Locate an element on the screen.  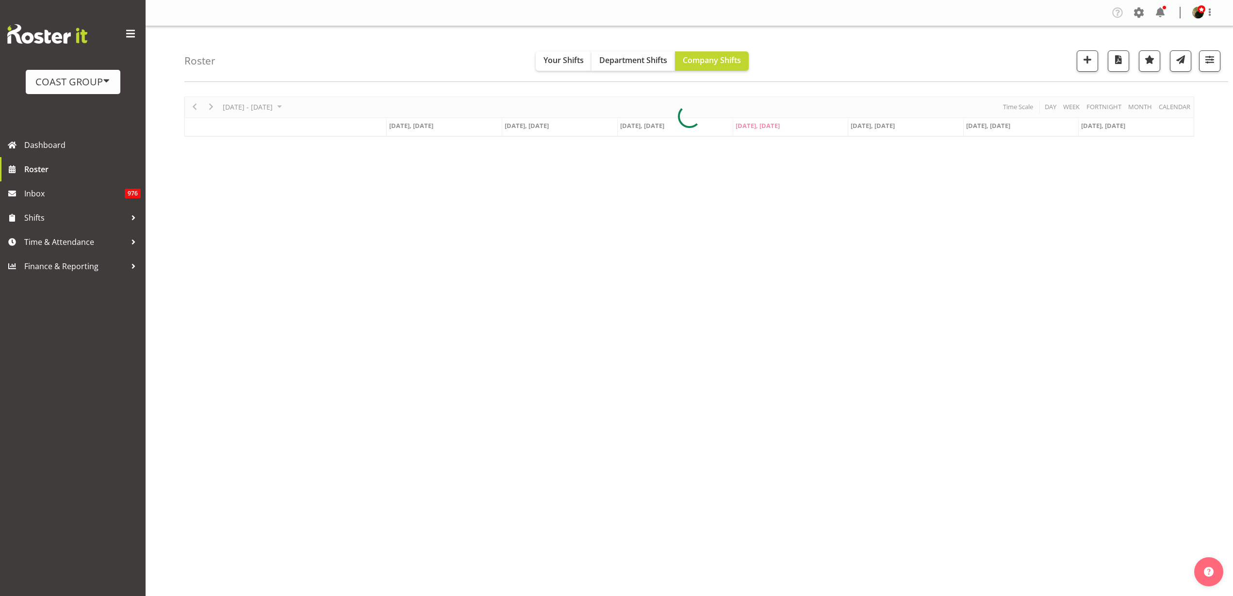
span: Roster is located at coordinates (82, 169).